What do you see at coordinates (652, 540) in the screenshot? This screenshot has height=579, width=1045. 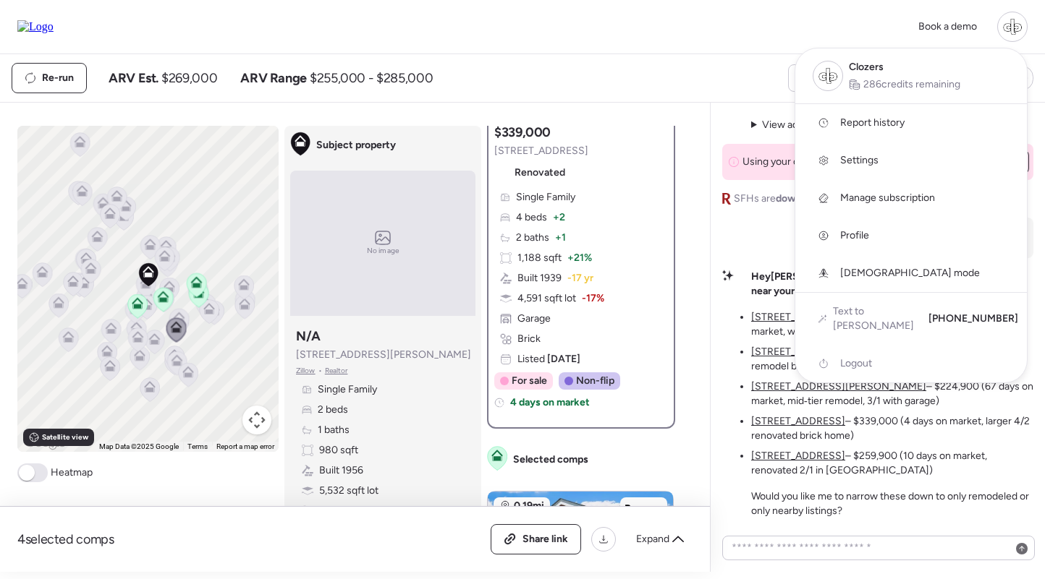 I see `span: Expand` at bounding box center [652, 540].